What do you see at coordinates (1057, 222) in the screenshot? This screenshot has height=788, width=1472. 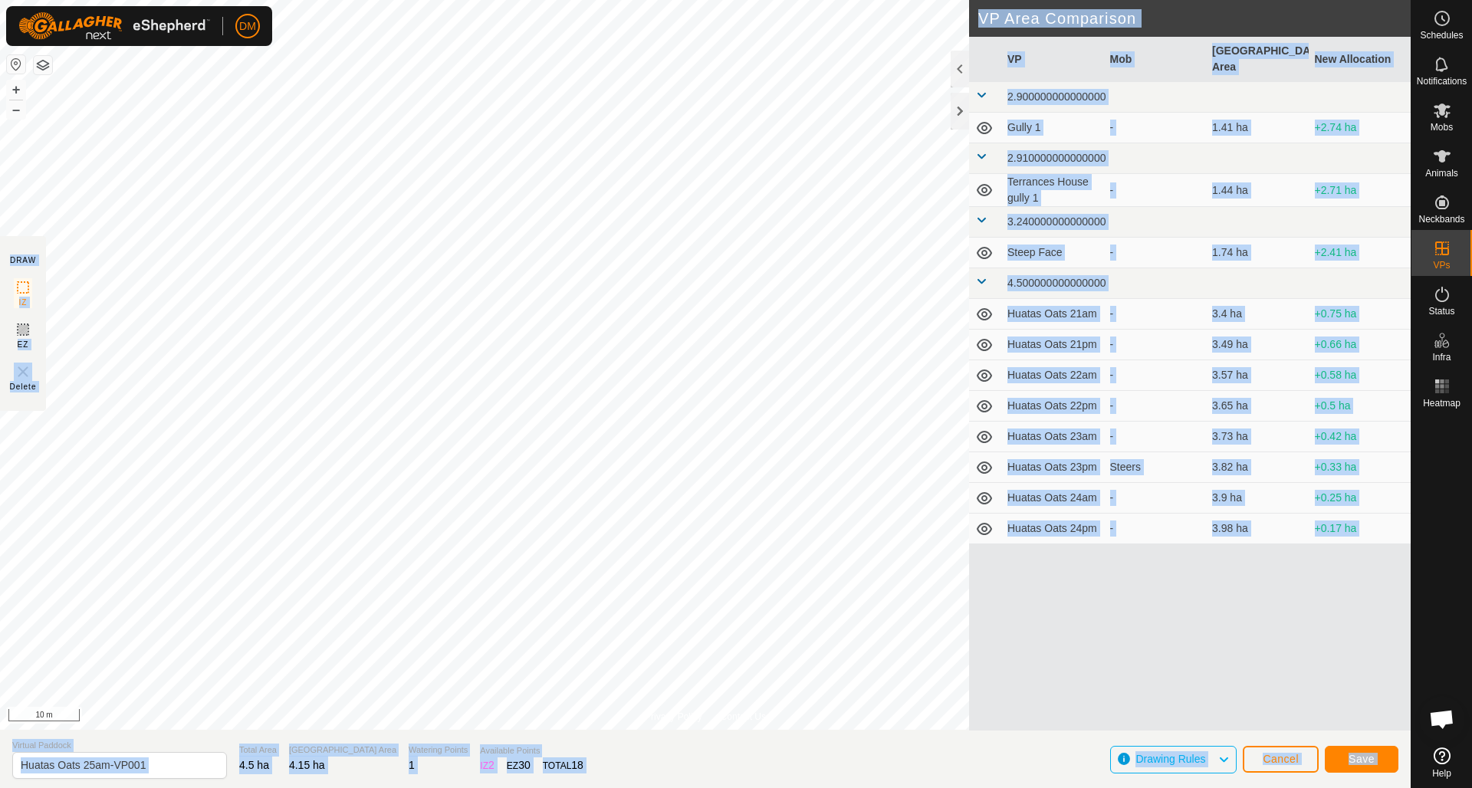 I see `span: 3.240000000000000` at bounding box center [1057, 222].